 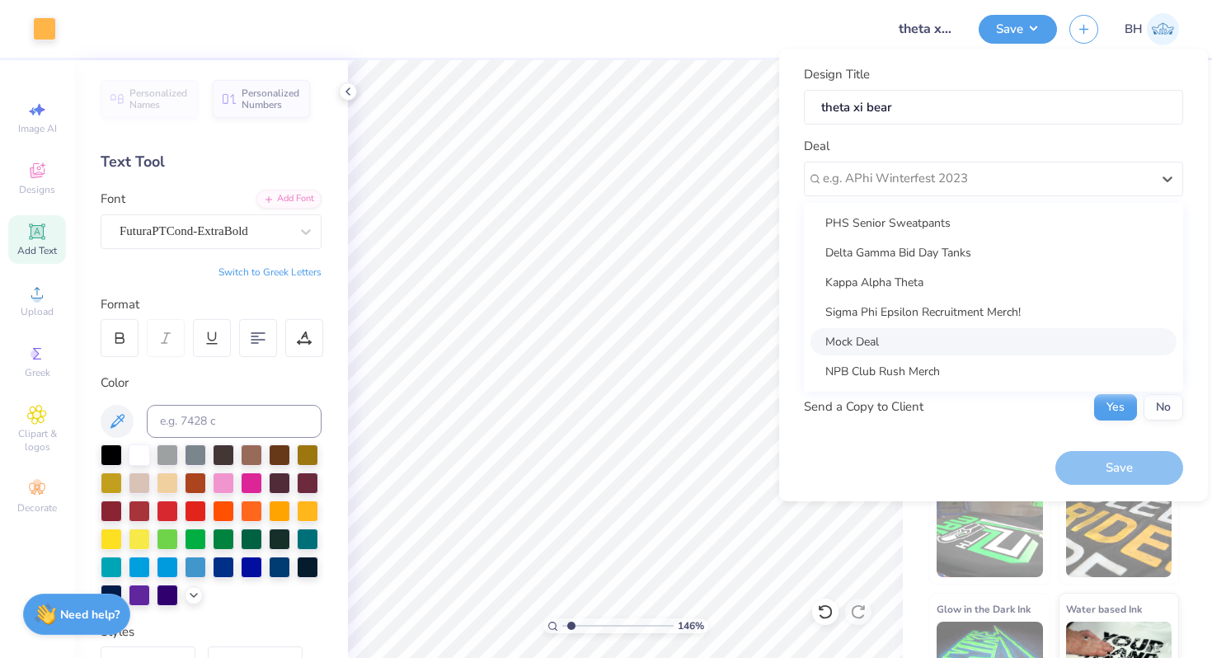 What do you see at coordinates (994, 282) in the screenshot?
I see `div: Kappa Alpha Theta` at bounding box center [994, 282].